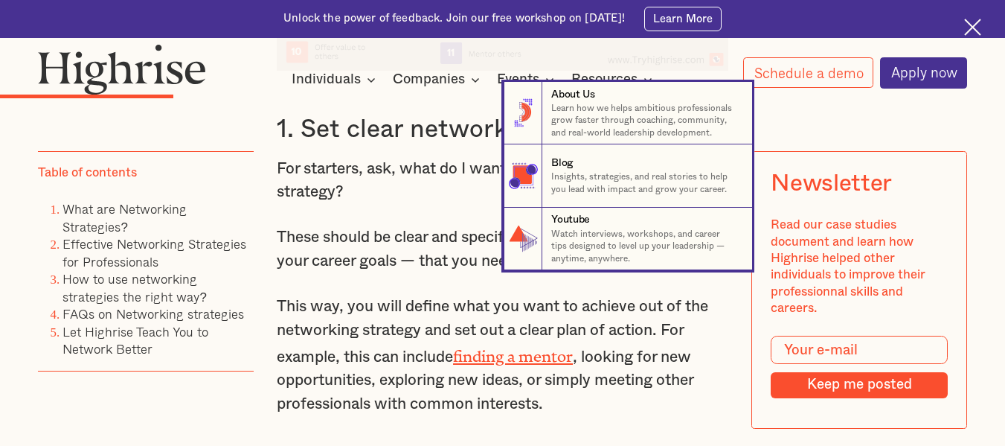 The width and height of the screenshot is (1005, 446). Describe the element at coordinates (513, 352) in the screenshot. I see `a: finding a mentor` at that location.